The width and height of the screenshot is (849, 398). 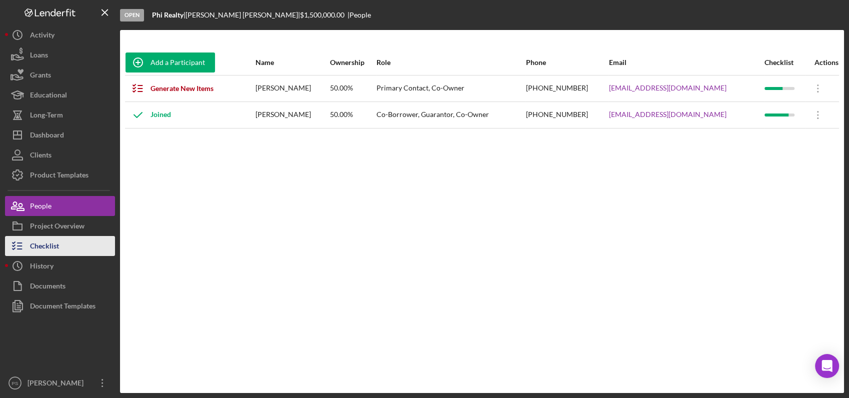 What do you see at coordinates (450, 62) in the screenshot?
I see `div: Role` at bounding box center [450, 62].